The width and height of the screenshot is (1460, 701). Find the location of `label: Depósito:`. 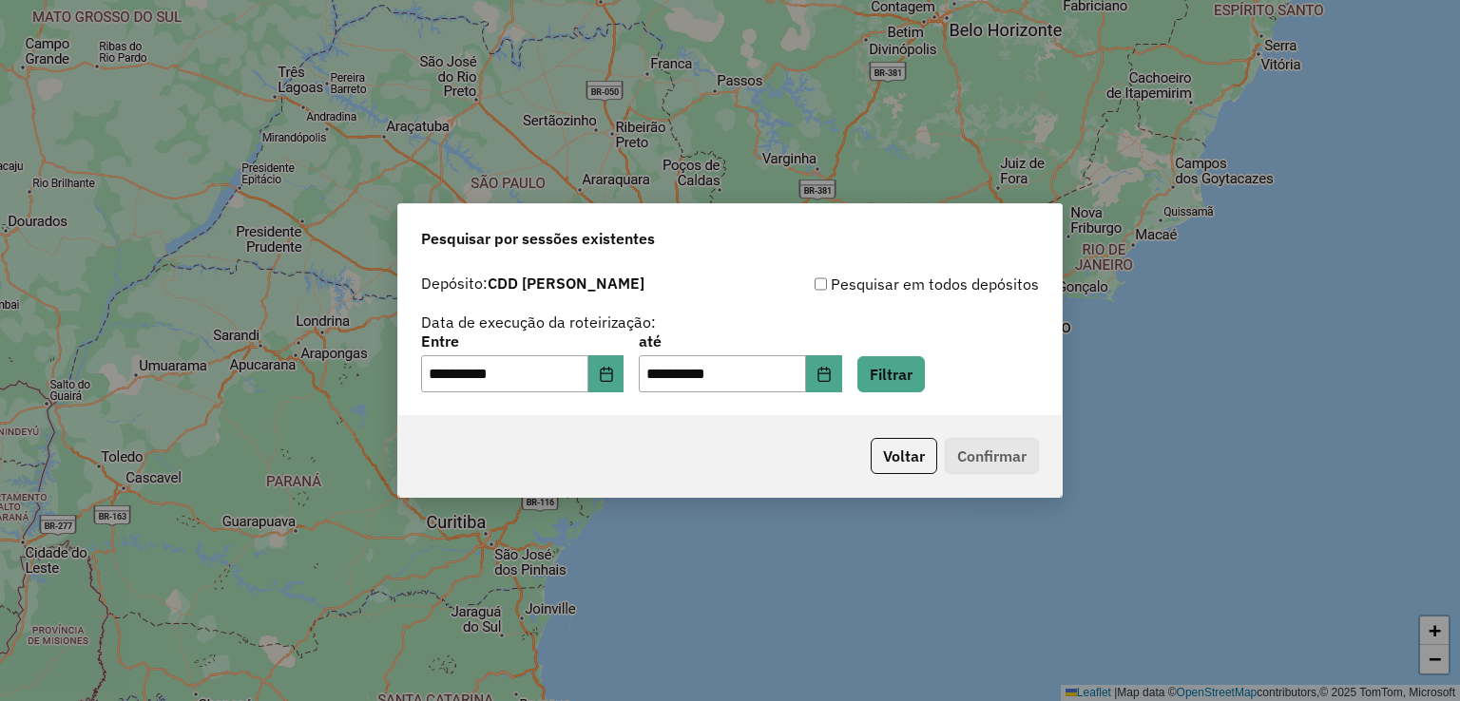

label: Depósito: is located at coordinates (532, 283).